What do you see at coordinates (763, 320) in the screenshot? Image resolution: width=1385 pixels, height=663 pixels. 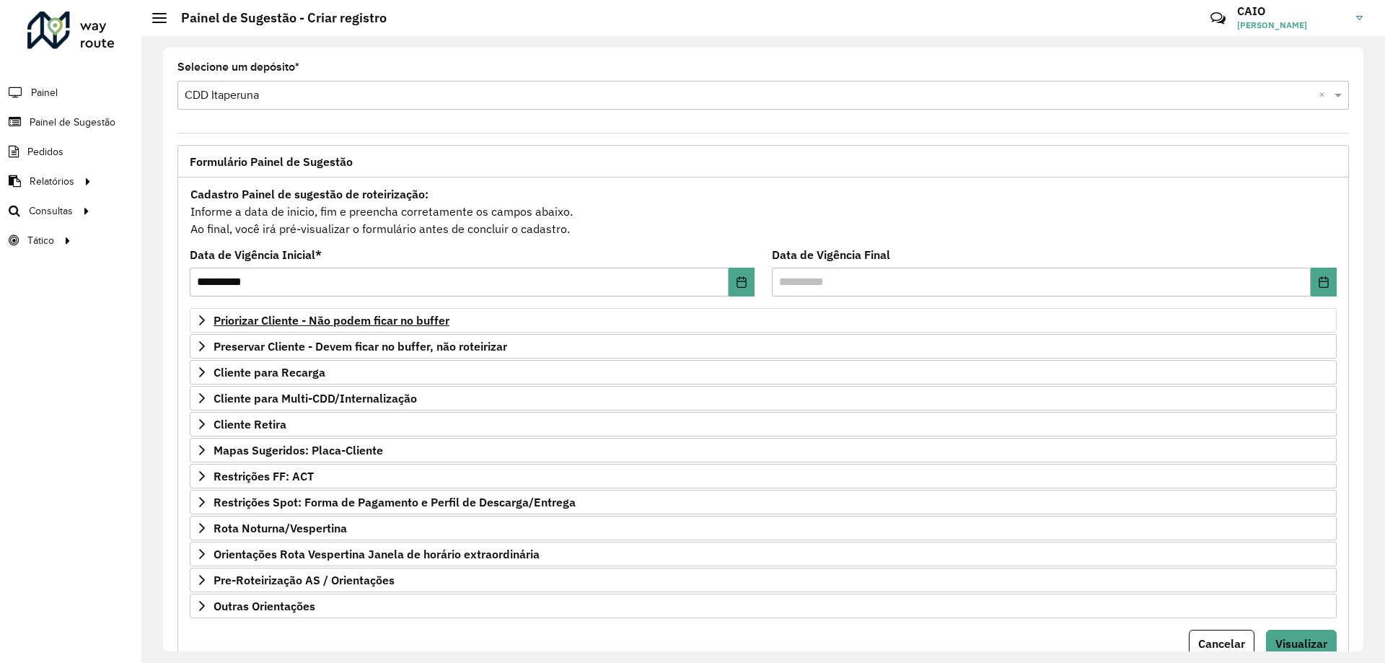 I see `a: Priorizar Cliente - Não podem ficar no buffer` at bounding box center [763, 320].